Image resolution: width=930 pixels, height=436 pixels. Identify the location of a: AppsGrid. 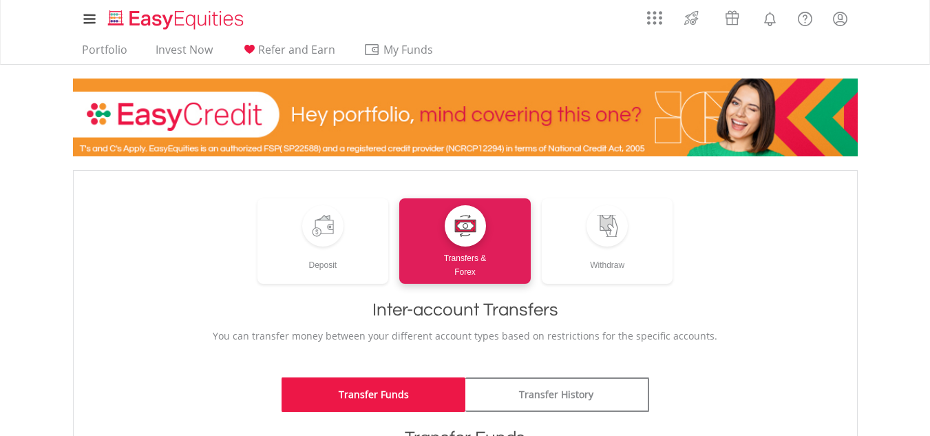
(655, 14).